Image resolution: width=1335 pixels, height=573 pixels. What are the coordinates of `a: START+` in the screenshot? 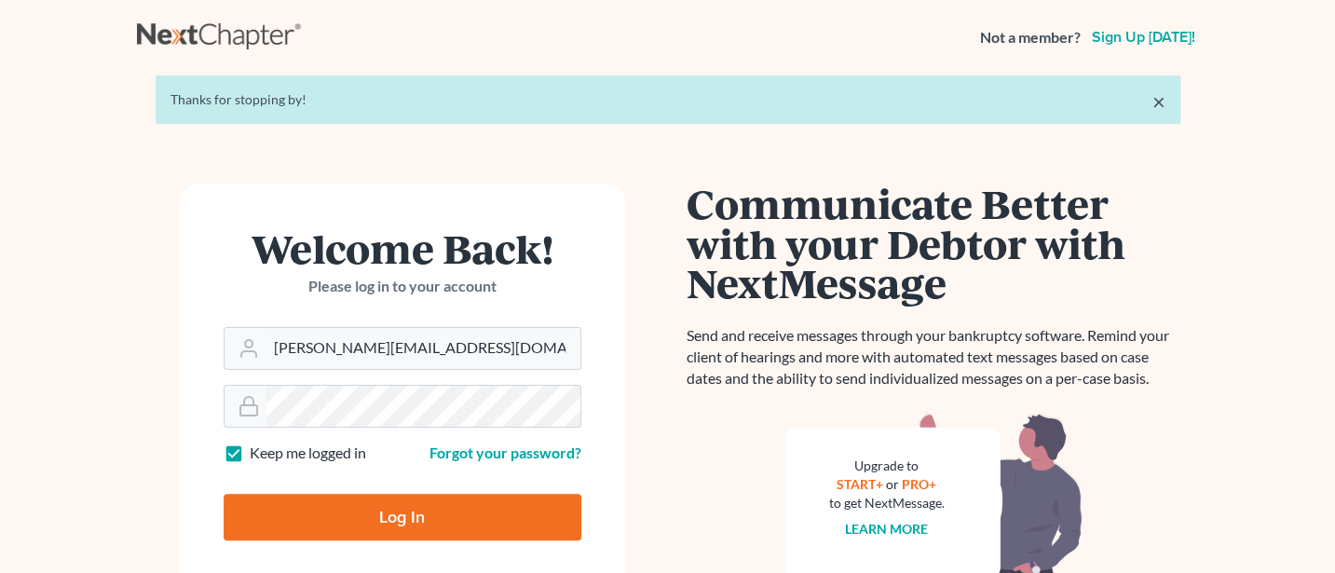 It's located at (860, 484).